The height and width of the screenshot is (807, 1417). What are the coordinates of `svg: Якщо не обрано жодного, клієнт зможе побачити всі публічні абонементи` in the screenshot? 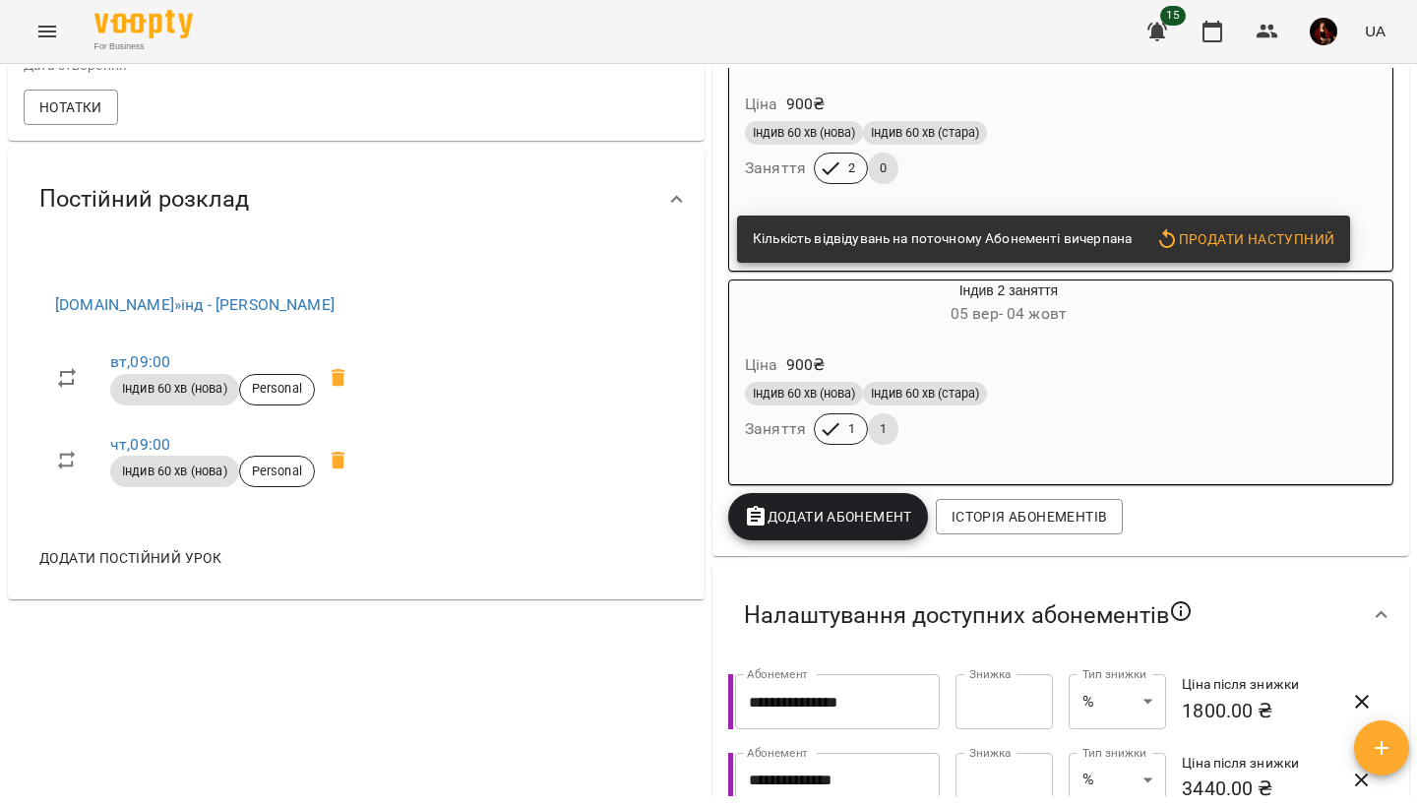 It's located at (1181, 611).